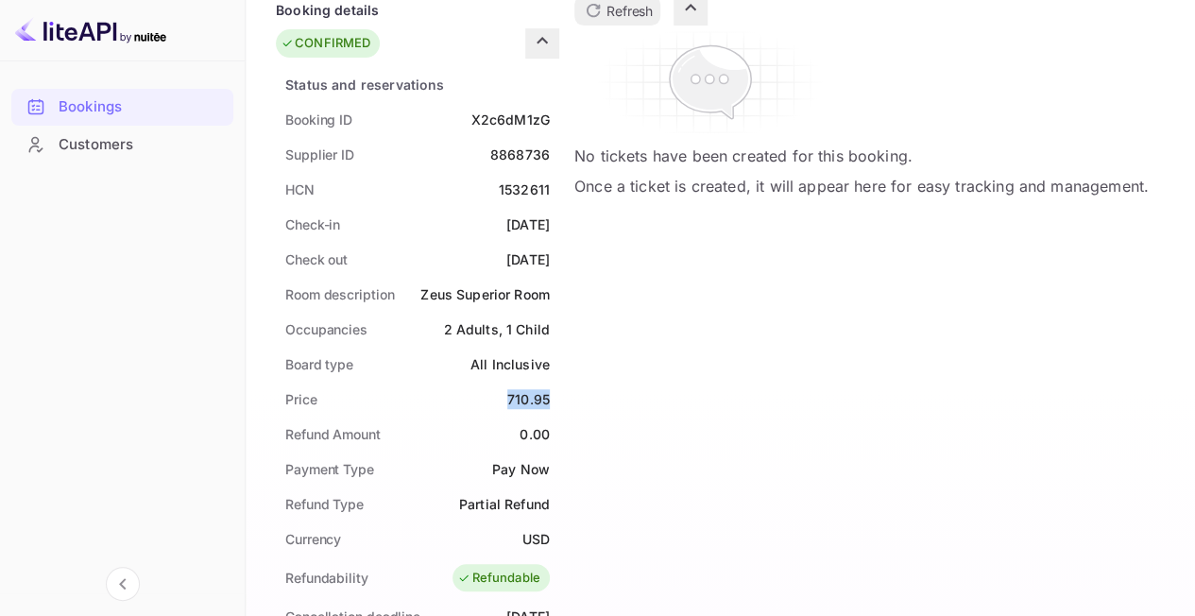 The height and width of the screenshot is (616, 1195). What do you see at coordinates (299, 189) in the screenshot?
I see `div: HCN` at bounding box center [299, 189].